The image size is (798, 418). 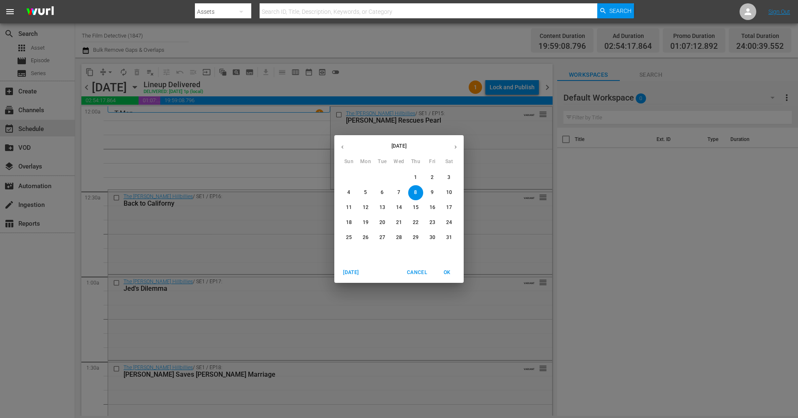 What do you see at coordinates (779, 12) in the screenshot?
I see `a: Sign Out` at bounding box center [779, 12].